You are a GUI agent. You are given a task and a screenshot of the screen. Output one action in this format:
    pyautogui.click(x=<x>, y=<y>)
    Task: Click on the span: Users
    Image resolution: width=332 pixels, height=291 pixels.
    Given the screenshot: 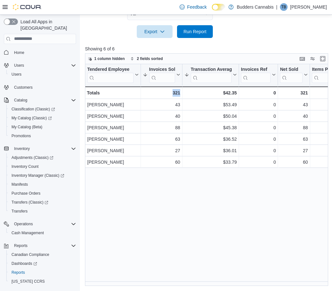 What is the action you would take?
    pyautogui.click(x=44, y=66)
    